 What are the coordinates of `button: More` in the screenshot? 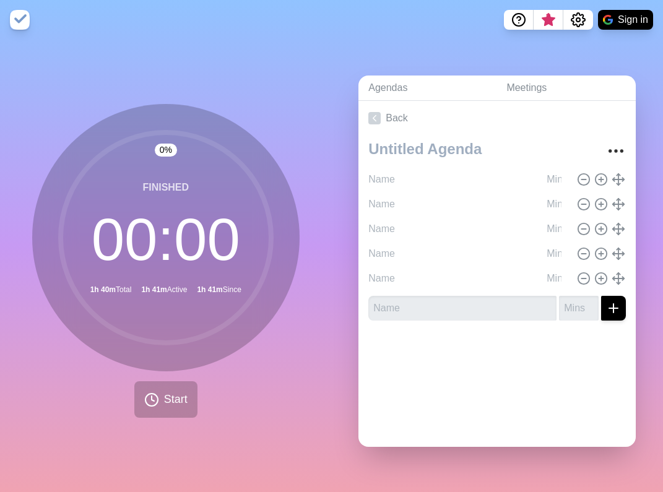 It's located at (616, 151).